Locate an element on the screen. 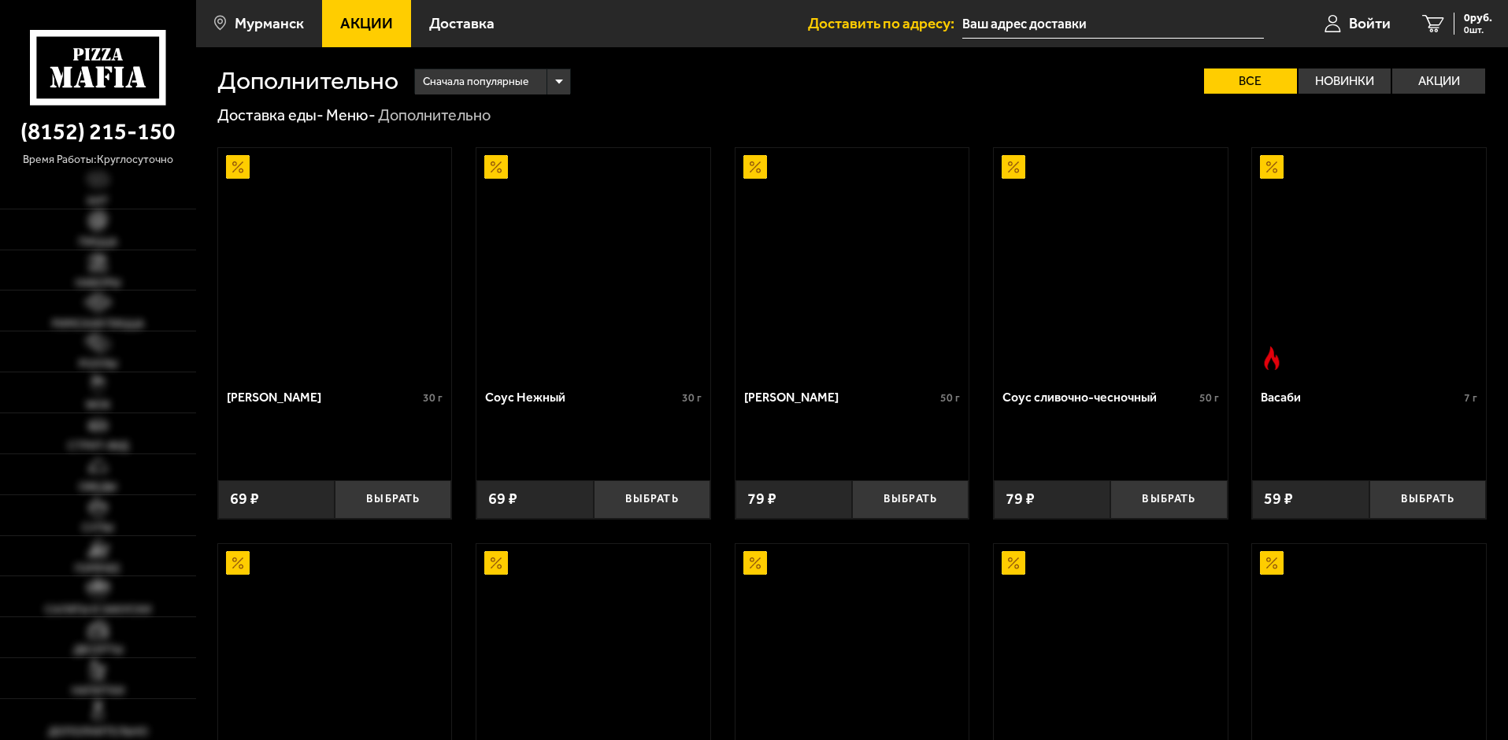 The image size is (1508, 740). div: Соус сливочно-чесночный is located at coordinates (1099, 397).